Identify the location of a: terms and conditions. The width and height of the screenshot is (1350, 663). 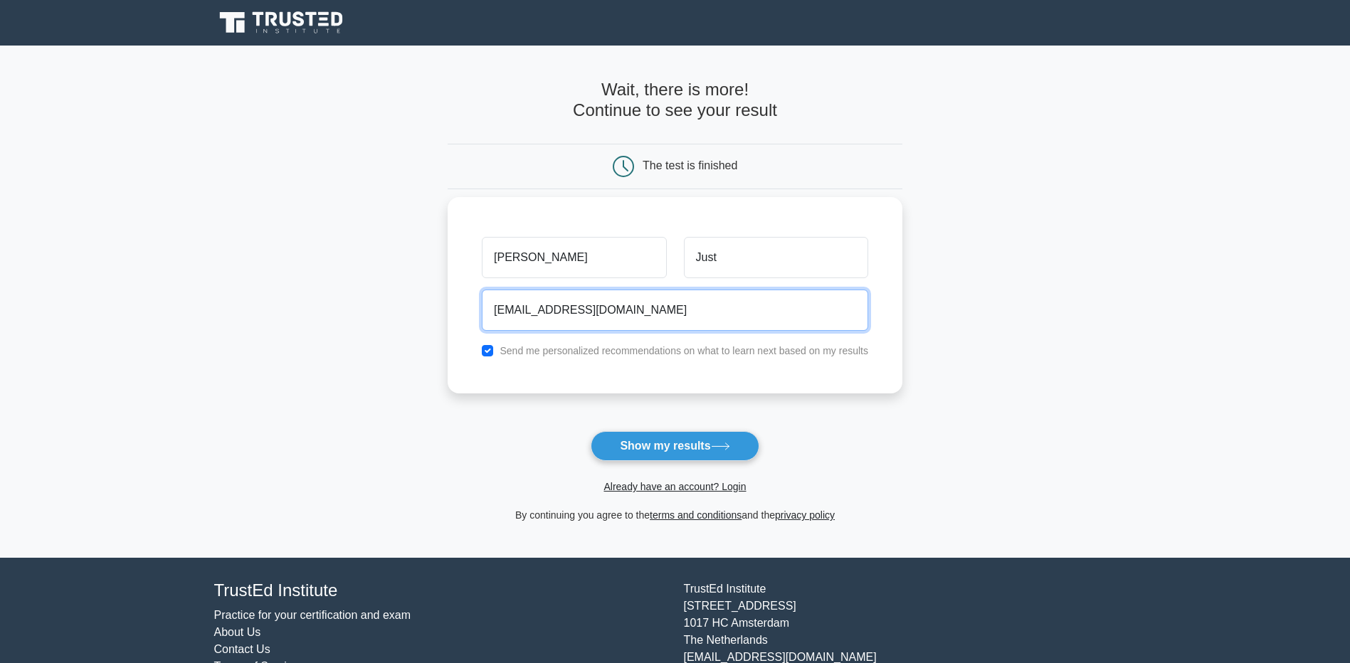
(695, 515).